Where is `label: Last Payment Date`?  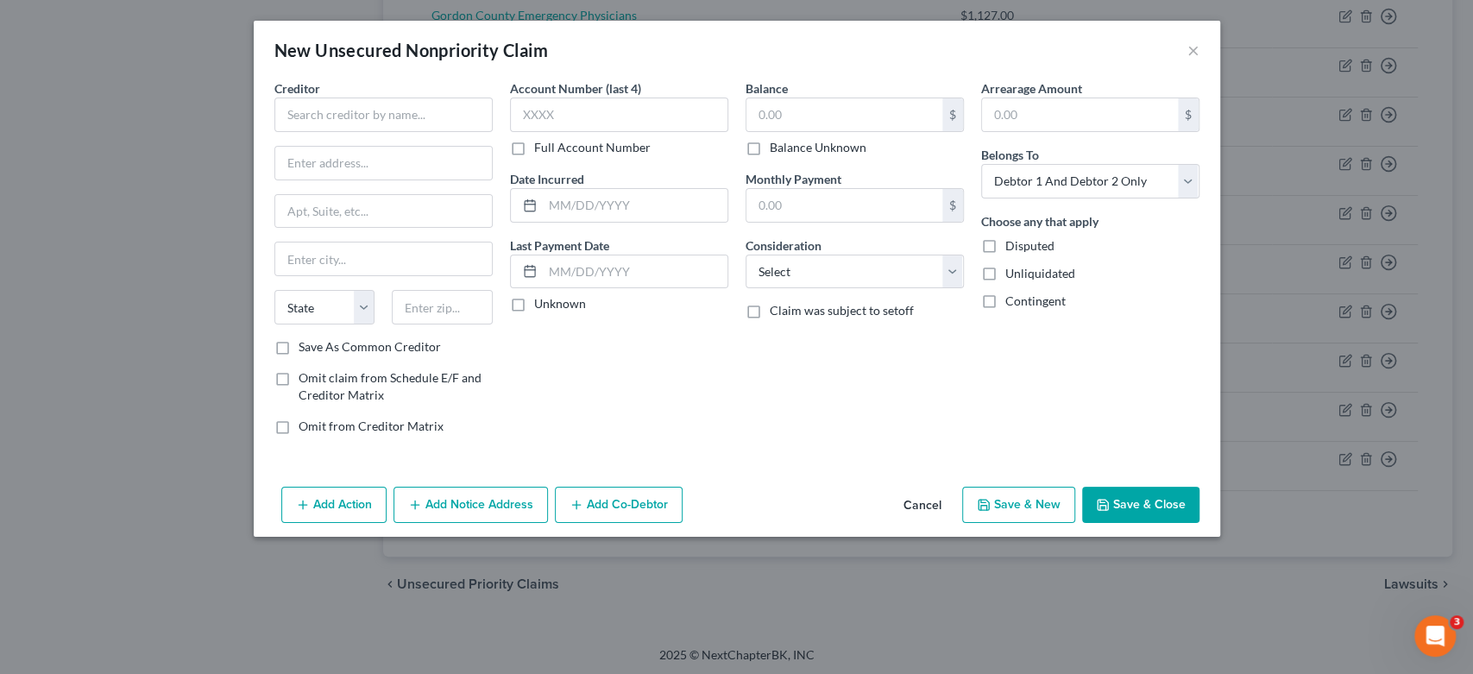
label: Last Payment Date is located at coordinates (559, 245).